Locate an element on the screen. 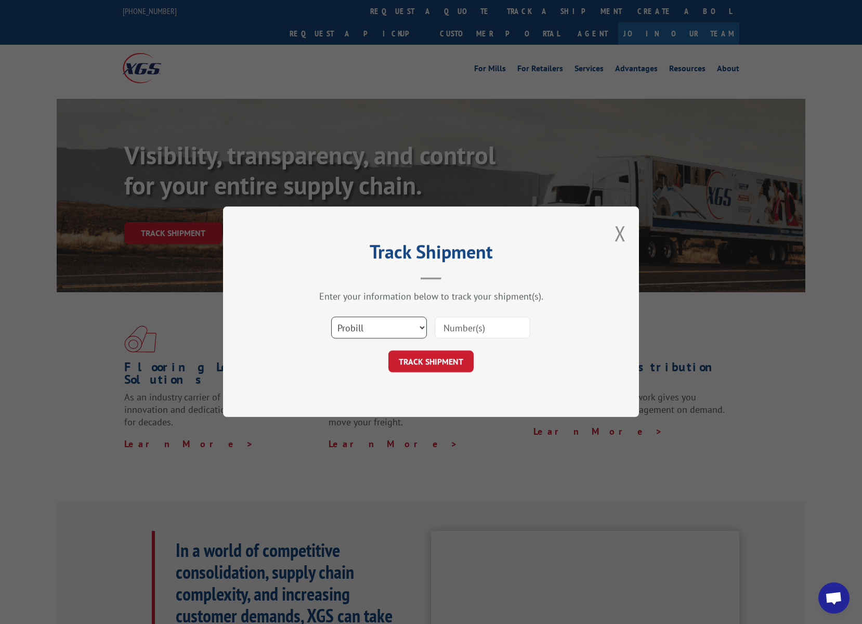  div: Open chat is located at coordinates (834, 598).